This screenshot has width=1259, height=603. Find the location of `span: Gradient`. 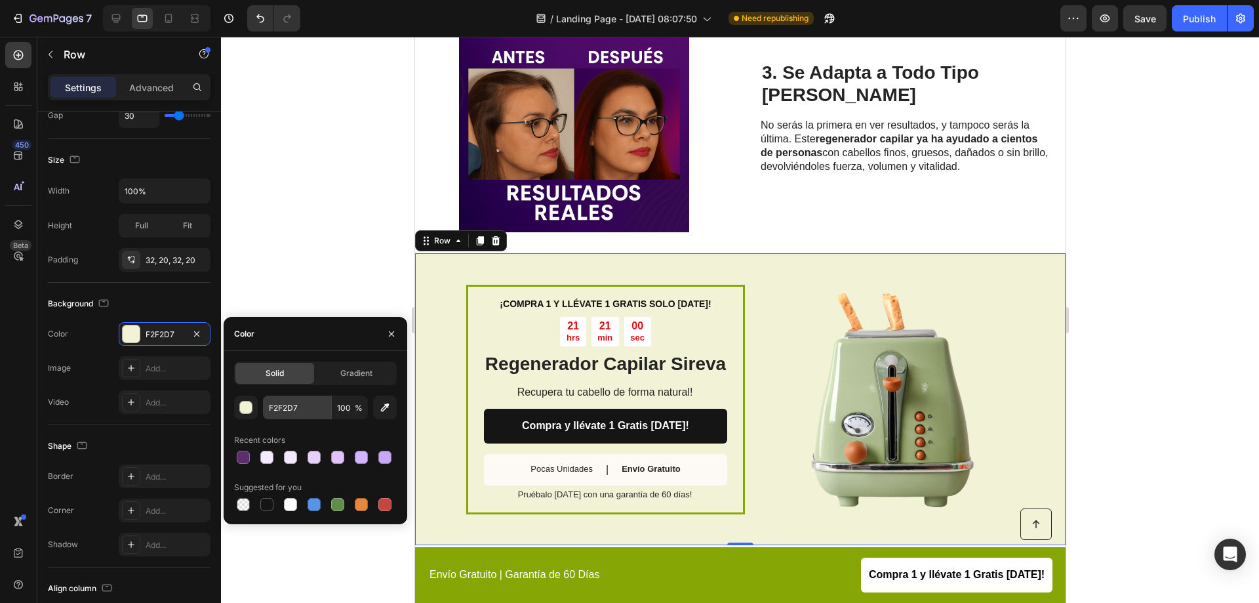

span: Gradient is located at coordinates (356, 373).